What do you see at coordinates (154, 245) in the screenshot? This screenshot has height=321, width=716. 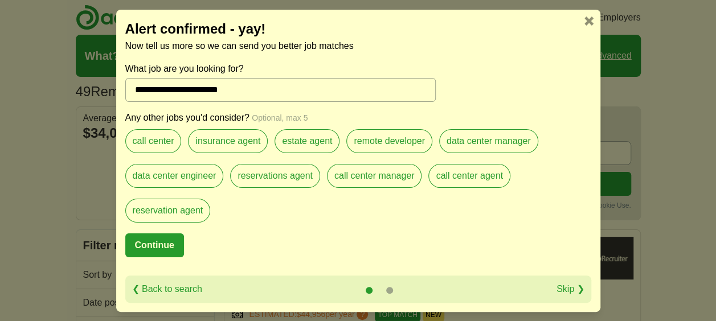 I see `button: Continue` at bounding box center [154, 245].